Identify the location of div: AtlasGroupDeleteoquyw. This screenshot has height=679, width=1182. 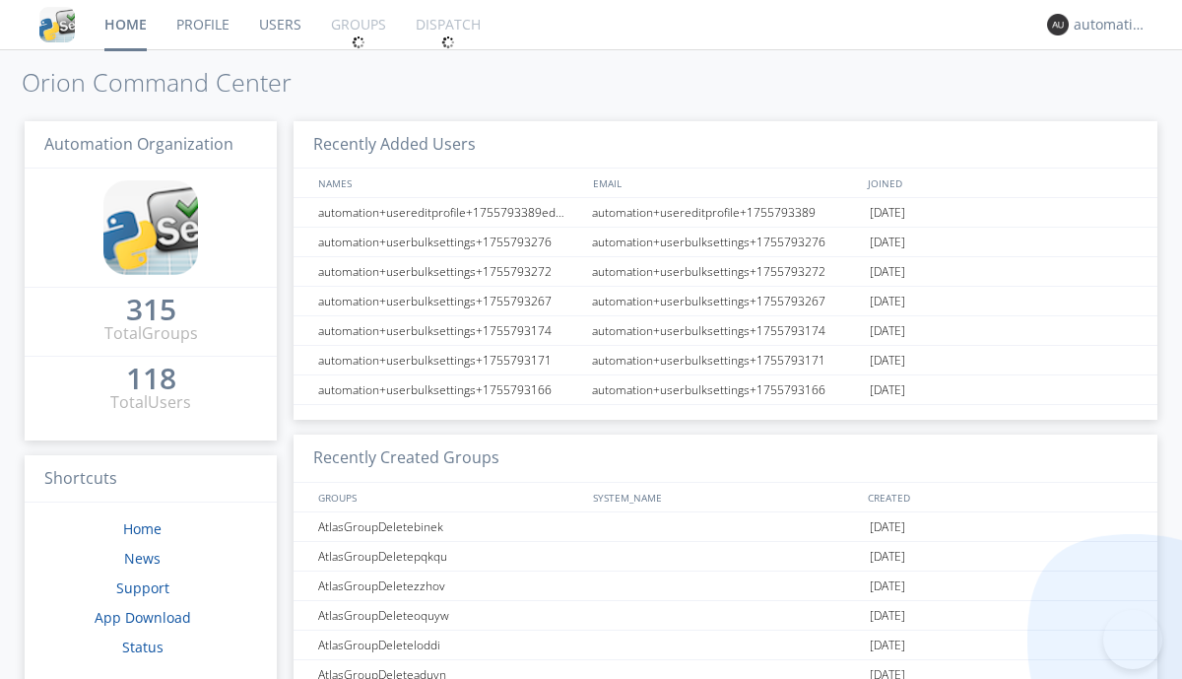
(449, 615).